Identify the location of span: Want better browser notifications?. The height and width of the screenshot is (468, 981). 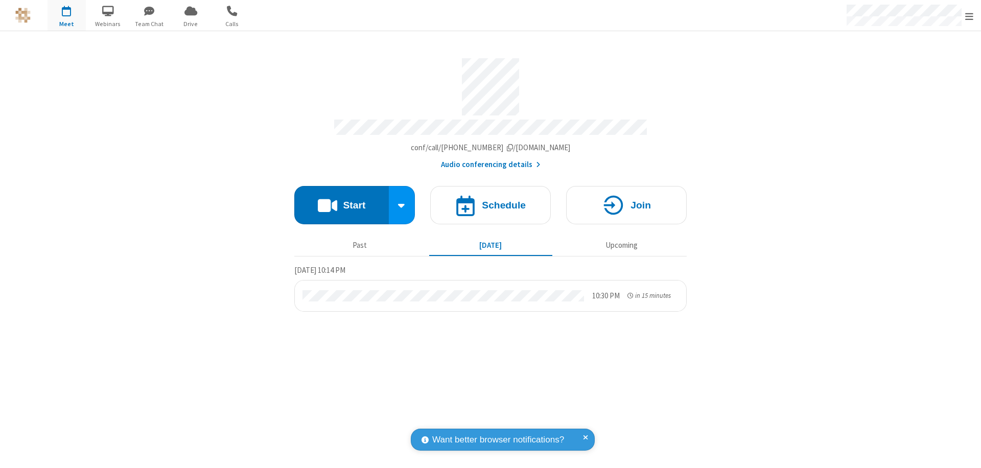
(498, 440).